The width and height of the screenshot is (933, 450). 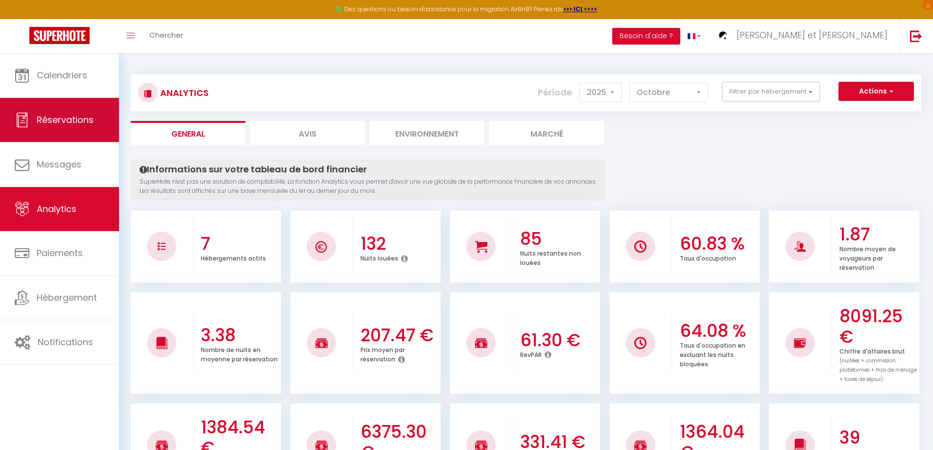 What do you see at coordinates (166, 35) in the screenshot?
I see `span: Chercher` at bounding box center [166, 35].